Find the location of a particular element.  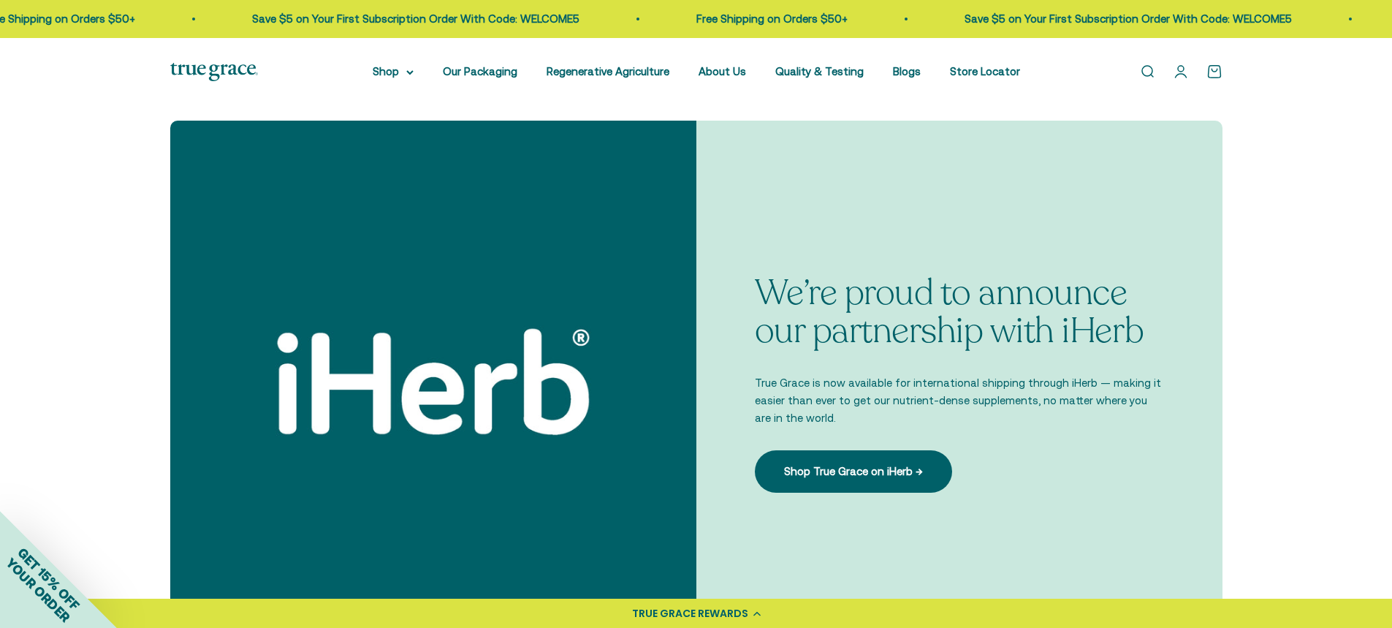

div: TRUE GRACE REWARDS is located at coordinates (690, 613).